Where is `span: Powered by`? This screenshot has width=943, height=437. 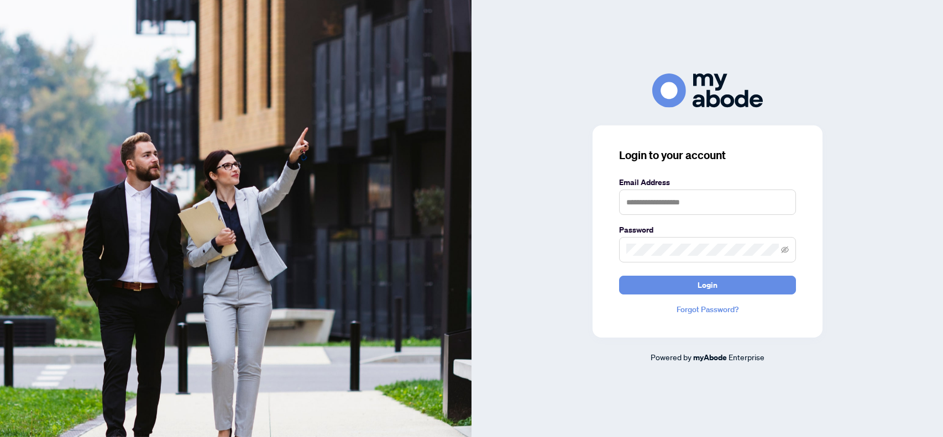 span: Powered by is located at coordinates (671, 357).